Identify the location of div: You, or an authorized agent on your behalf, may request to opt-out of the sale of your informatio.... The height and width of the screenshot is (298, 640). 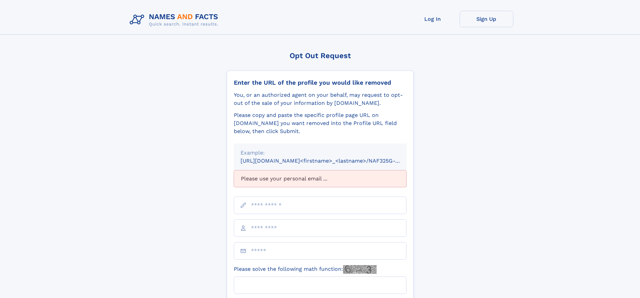
(320, 99).